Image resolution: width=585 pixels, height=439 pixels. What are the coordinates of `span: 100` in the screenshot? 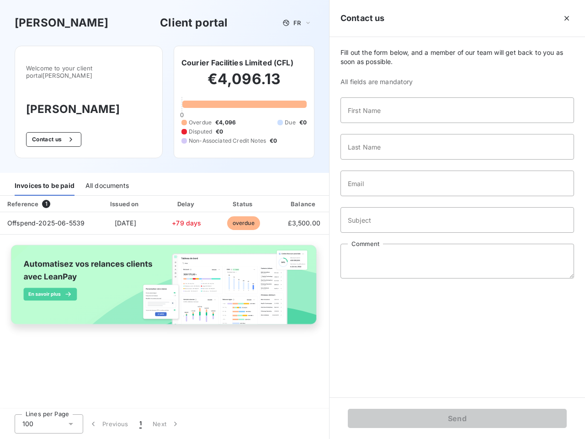 It's located at (28, 424).